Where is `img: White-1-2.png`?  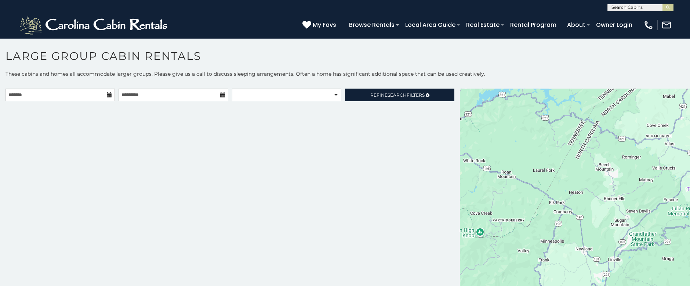 img: White-1-2.png is located at coordinates (94, 25).